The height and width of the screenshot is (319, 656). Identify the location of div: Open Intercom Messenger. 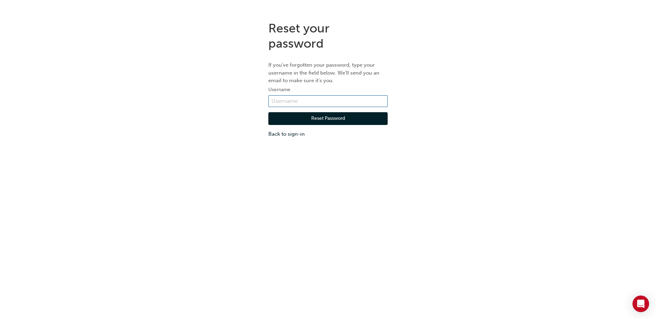
(640, 304).